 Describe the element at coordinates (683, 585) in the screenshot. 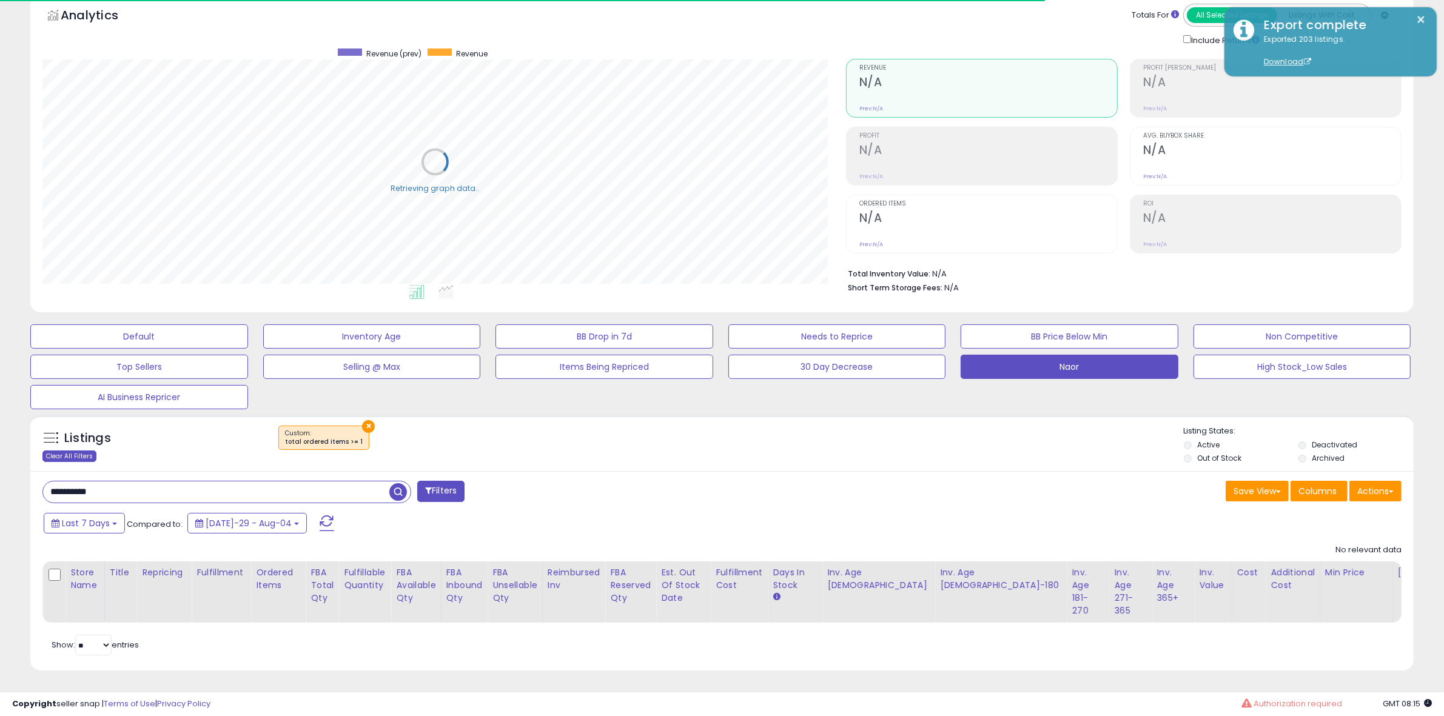

I see `div: Est. Out Of Stock Date` at that location.